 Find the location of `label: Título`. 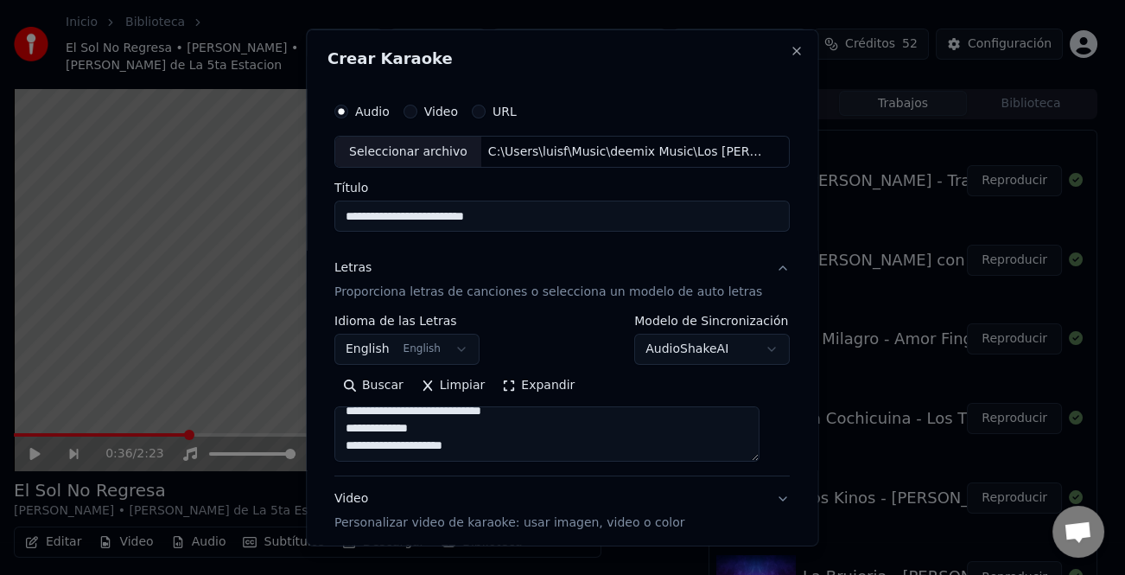

label: Título is located at coordinates (562, 188).